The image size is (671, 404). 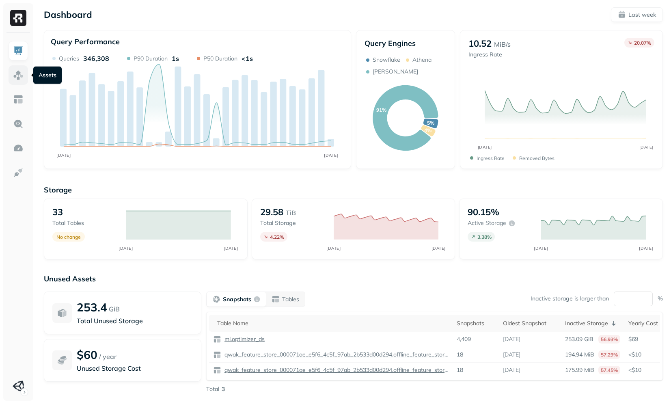 What do you see at coordinates (353, 190) in the screenshot?
I see `p: Storage` at bounding box center [353, 190].